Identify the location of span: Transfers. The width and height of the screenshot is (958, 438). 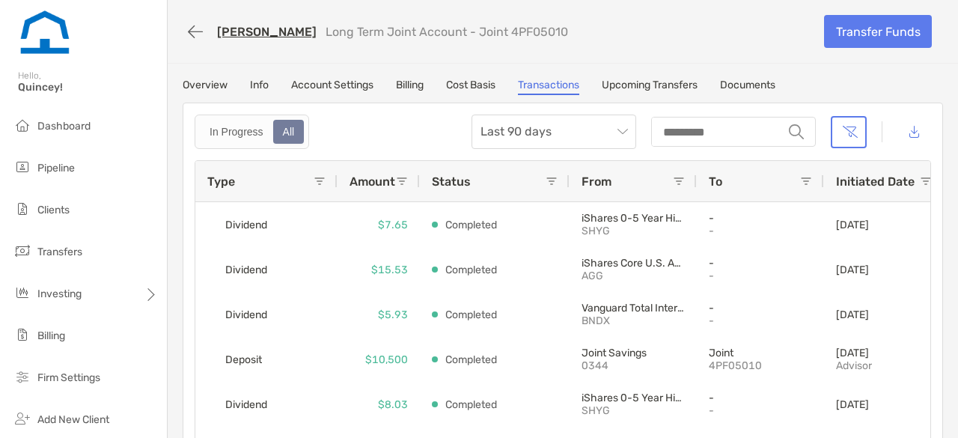
(60, 251).